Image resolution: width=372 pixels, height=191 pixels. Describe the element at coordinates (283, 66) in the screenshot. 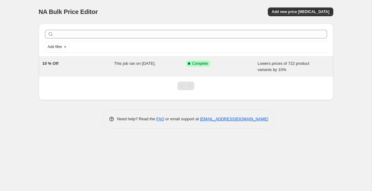

I see `span: Lowers prices of 722 product variants by 10%` at that location.